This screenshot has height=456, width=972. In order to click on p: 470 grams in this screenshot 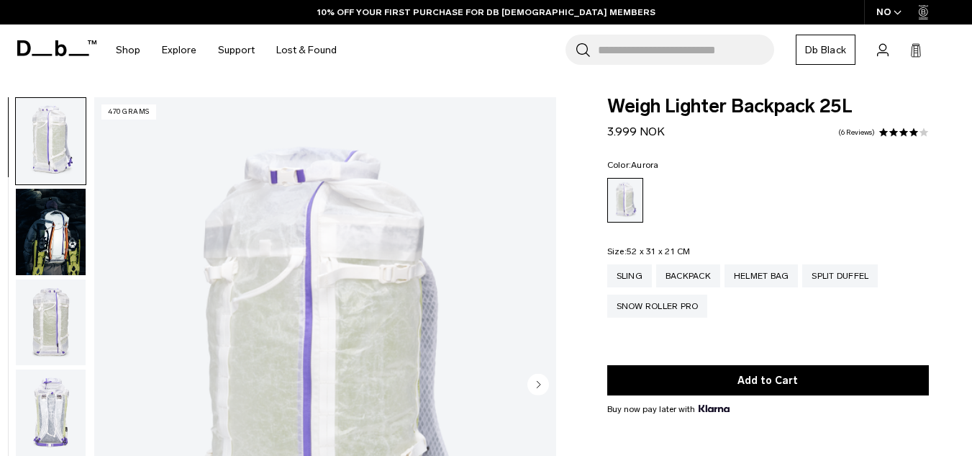, I will do `click(129, 112)`.